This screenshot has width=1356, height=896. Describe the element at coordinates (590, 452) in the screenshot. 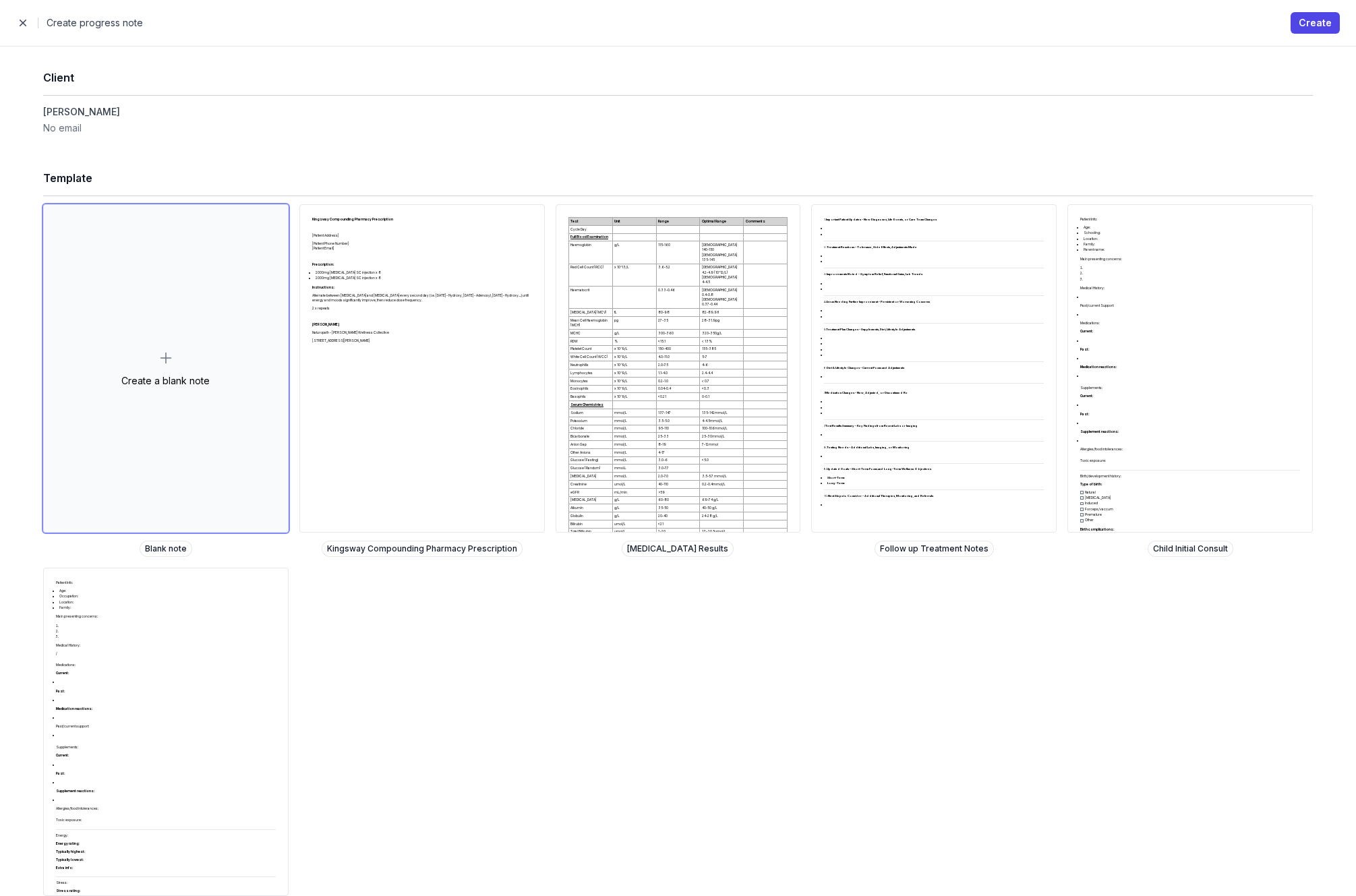

I see `p: Other Anions` at that location.